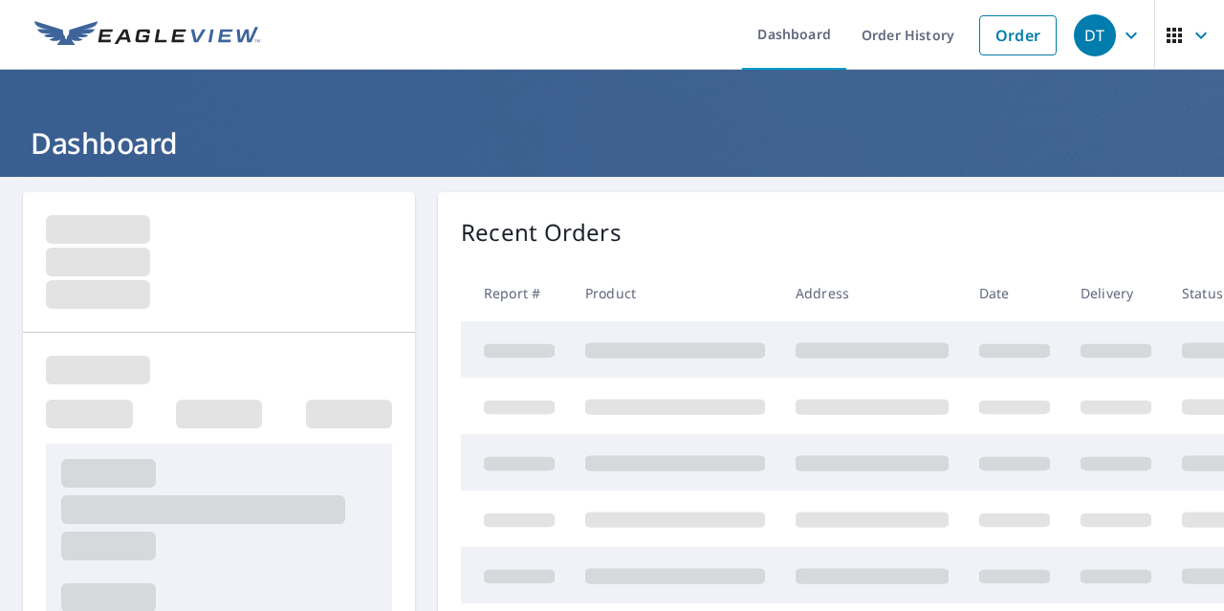 This screenshot has height=611, width=1224. I want to click on div: DT, so click(1094, 35).